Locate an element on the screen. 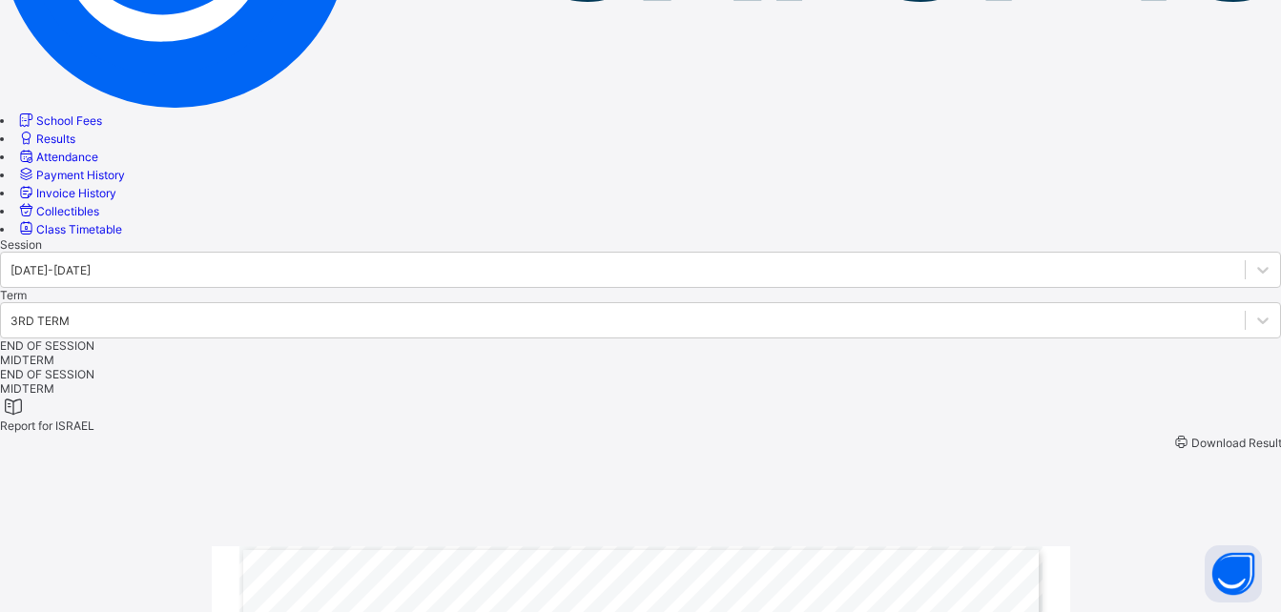 The width and height of the screenshot is (1281, 612). span: 100.0% is located at coordinates (915, 593).